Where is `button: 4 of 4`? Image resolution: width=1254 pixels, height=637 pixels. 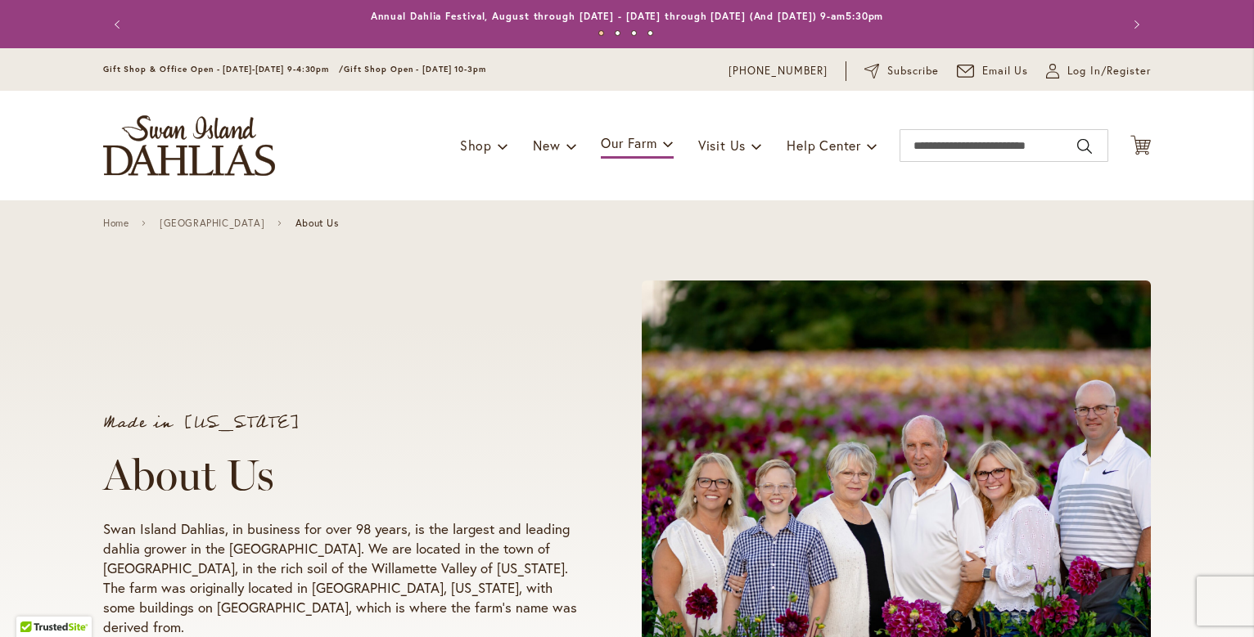
button: 4 of 4 is located at coordinates (650, 33).